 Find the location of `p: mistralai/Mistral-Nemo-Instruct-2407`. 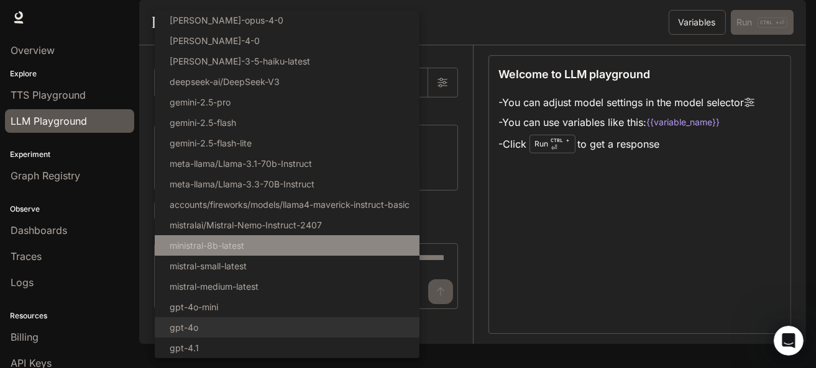

p: mistralai/Mistral-Nemo-Instruct-2407 is located at coordinates (245, 225).